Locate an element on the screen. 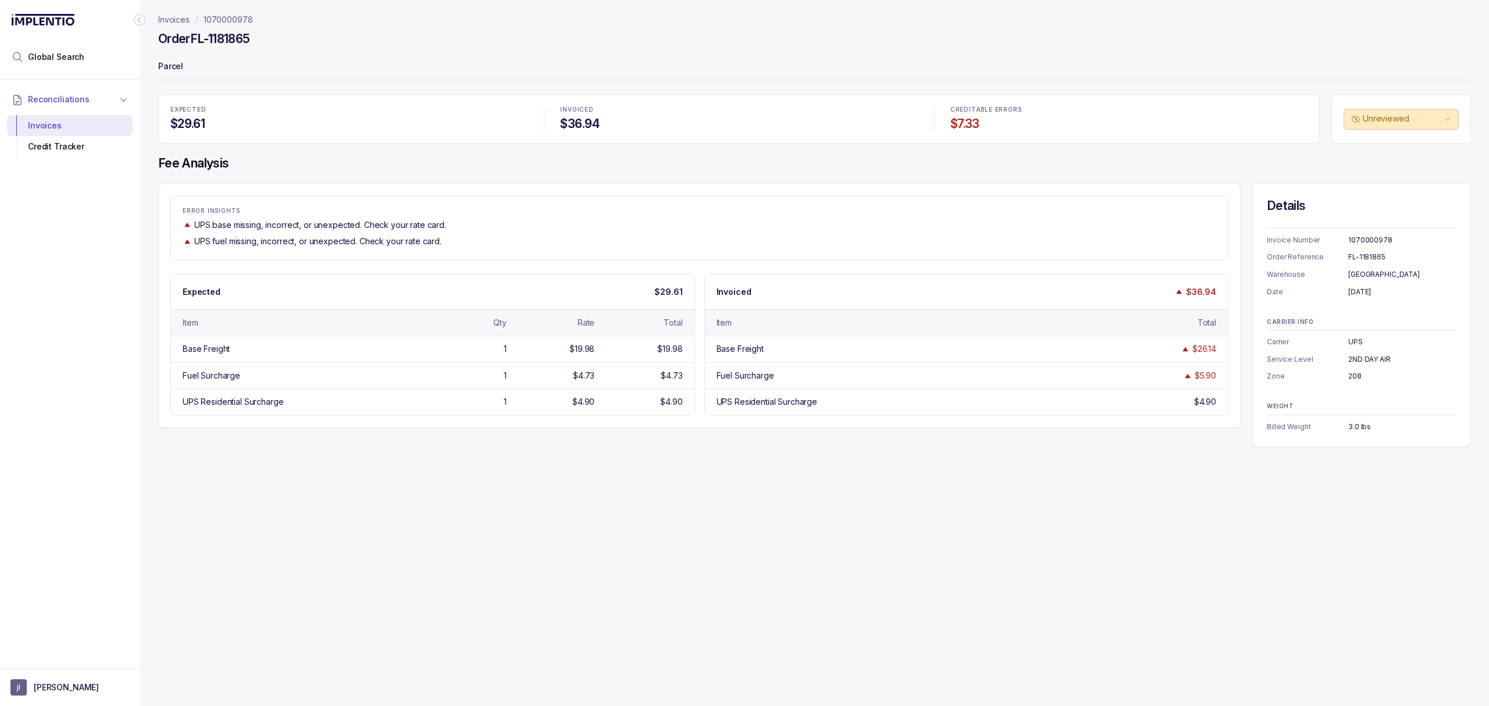 Image resolution: width=1489 pixels, height=706 pixels. span: Global Search is located at coordinates (56, 57).